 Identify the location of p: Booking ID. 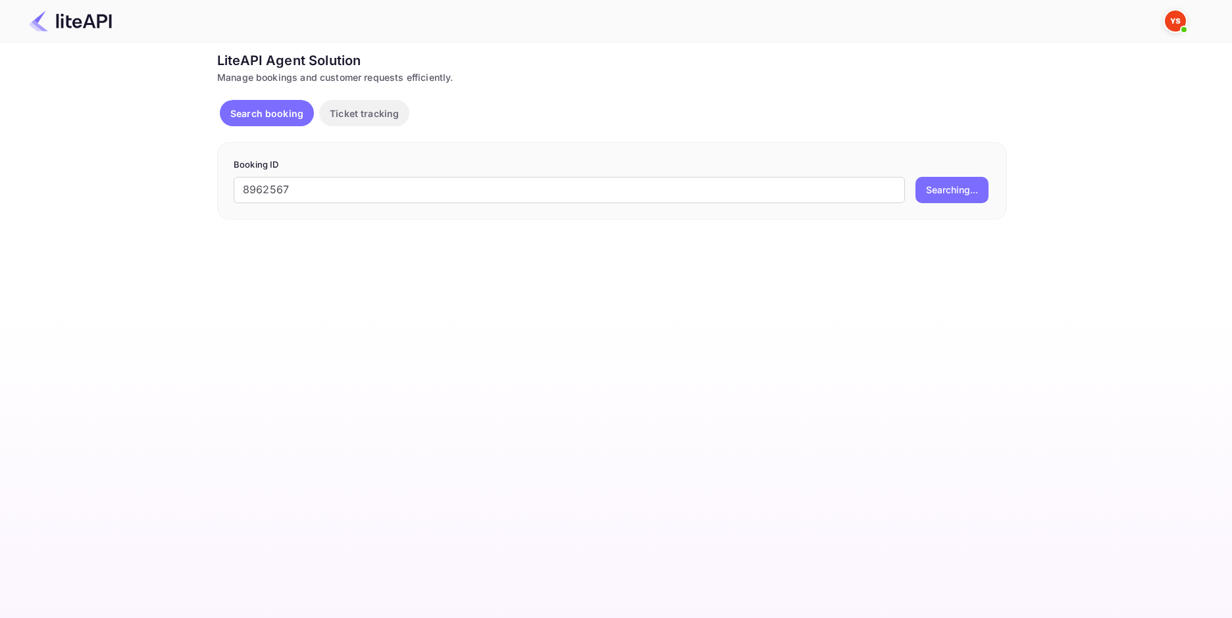
(612, 165).